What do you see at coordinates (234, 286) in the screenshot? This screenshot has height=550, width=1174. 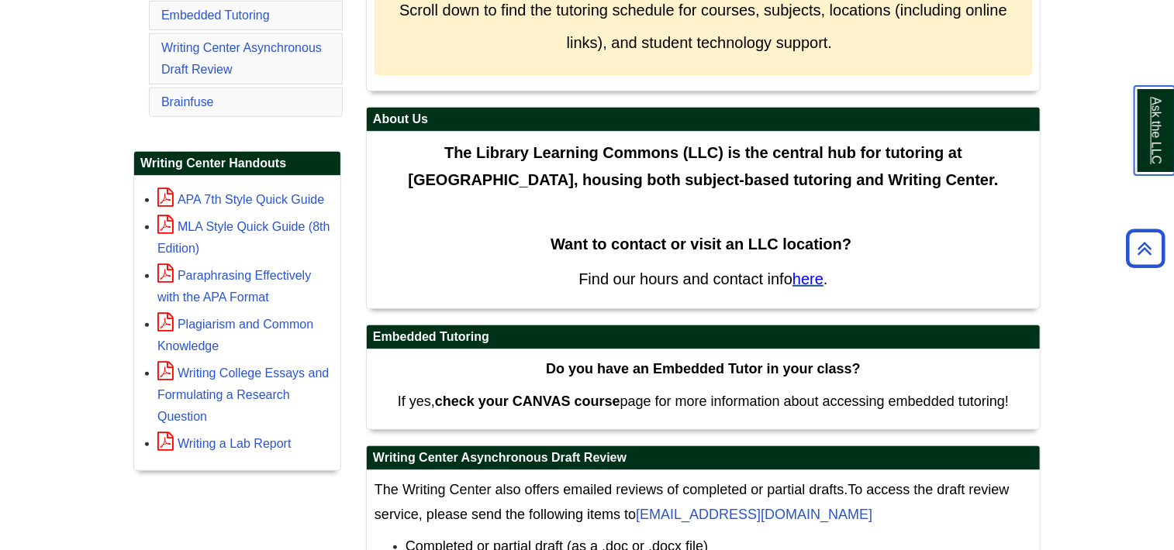 I see `a: Paraphrasing Effectively with the APA Format` at bounding box center [234, 286].